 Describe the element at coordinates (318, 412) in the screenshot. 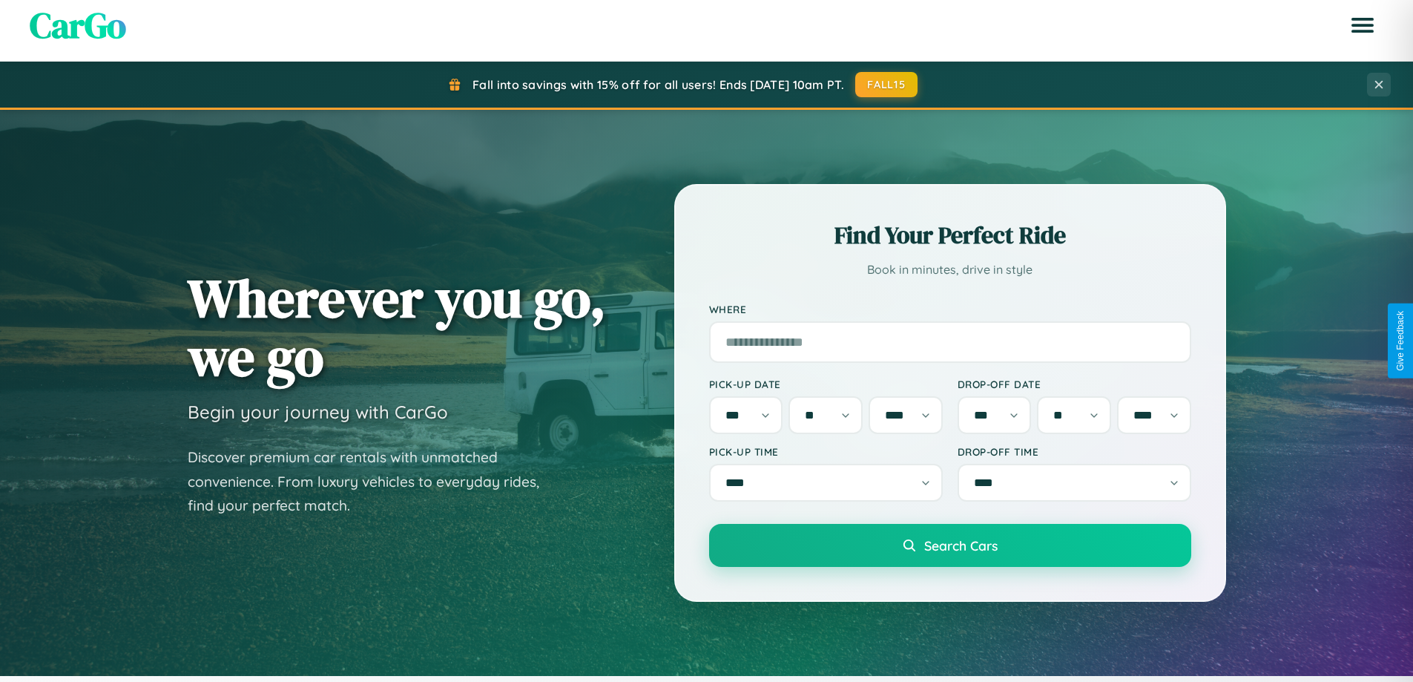

I see `h3: Begin your journey with CarGo` at that location.